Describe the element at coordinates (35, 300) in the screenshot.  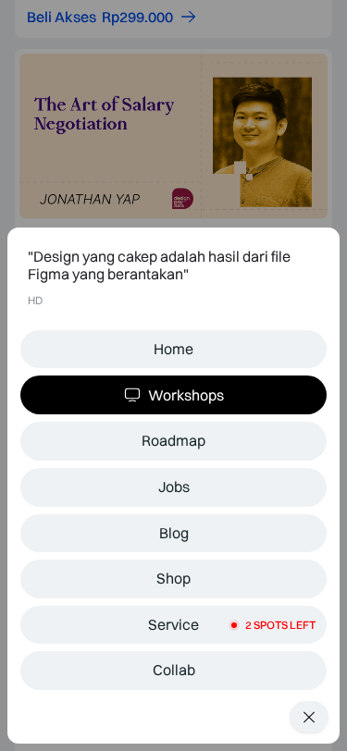
I see `div: HD` at that location.